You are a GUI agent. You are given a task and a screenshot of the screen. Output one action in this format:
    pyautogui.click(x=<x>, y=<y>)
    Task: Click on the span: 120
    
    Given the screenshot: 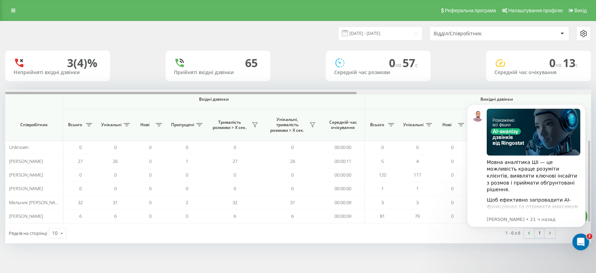 What is the action you would take?
    pyautogui.click(x=382, y=174)
    